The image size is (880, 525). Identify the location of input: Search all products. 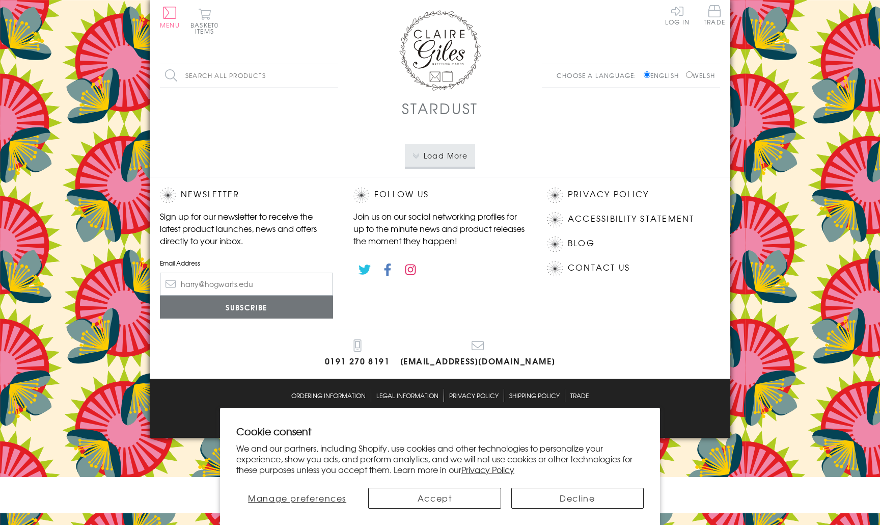
(249, 75).